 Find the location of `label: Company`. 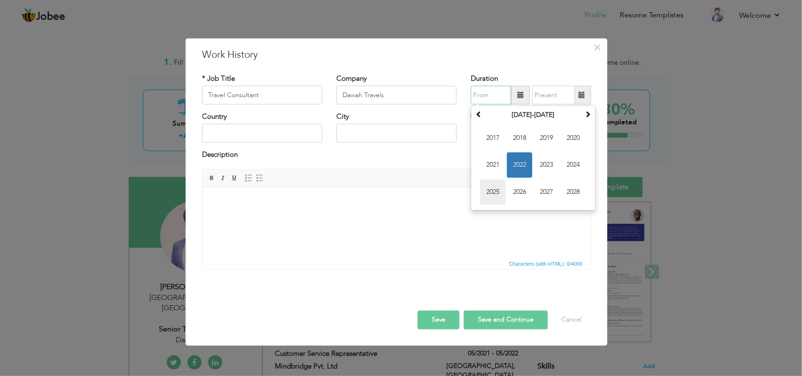

label: Company is located at coordinates (351, 78).